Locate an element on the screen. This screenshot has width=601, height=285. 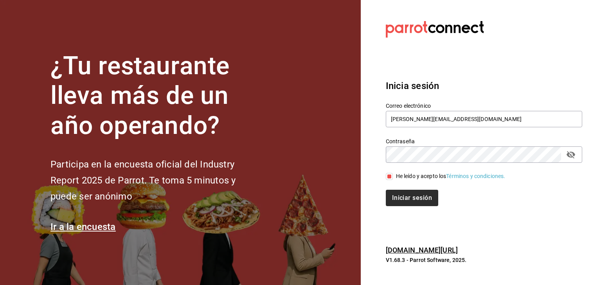
label: Correo electrónico is located at coordinates (484, 106).